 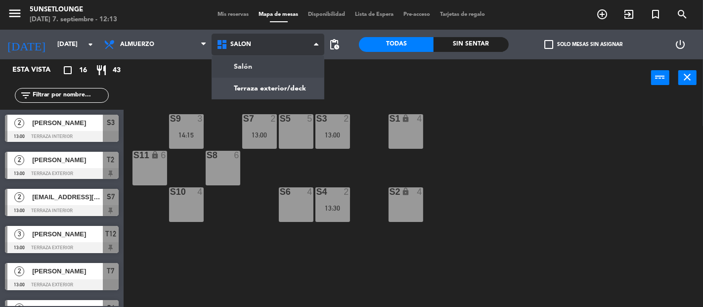 I want to click on i: menu, so click(x=15, y=13).